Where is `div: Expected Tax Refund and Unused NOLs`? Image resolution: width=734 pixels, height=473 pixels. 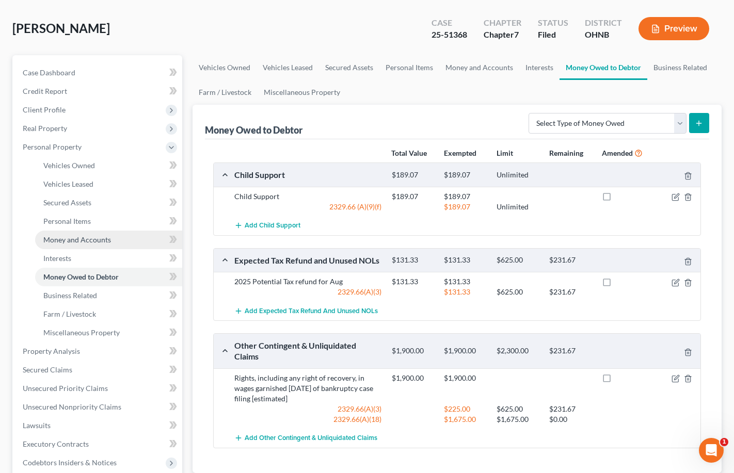
div: Expected Tax Refund and Unused NOLs is located at coordinates (308, 260).